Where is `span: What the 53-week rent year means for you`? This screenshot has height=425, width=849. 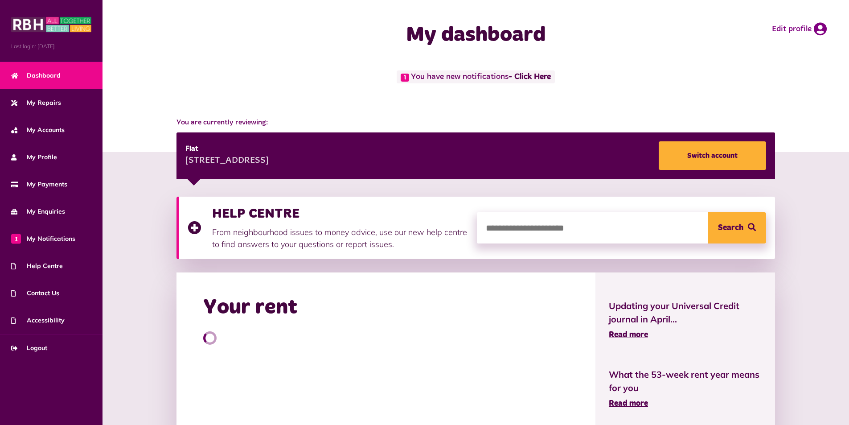 span: What the 53-week rent year means for you is located at coordinates (685, 381).